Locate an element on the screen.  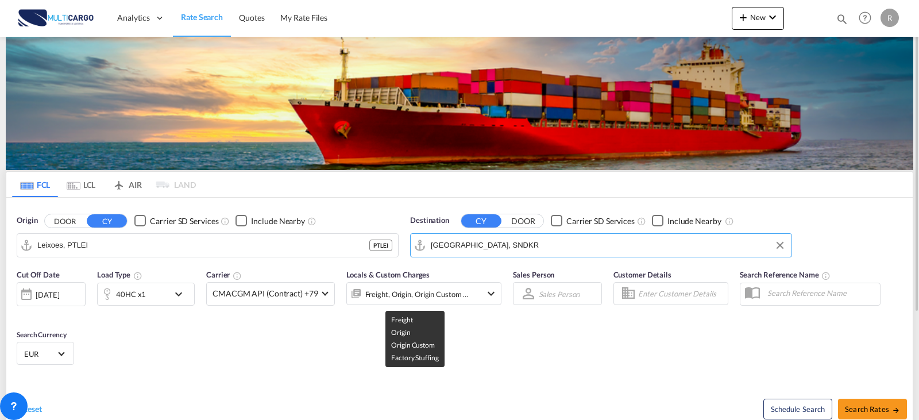
span: EUR is located at coordinates (40, 354).